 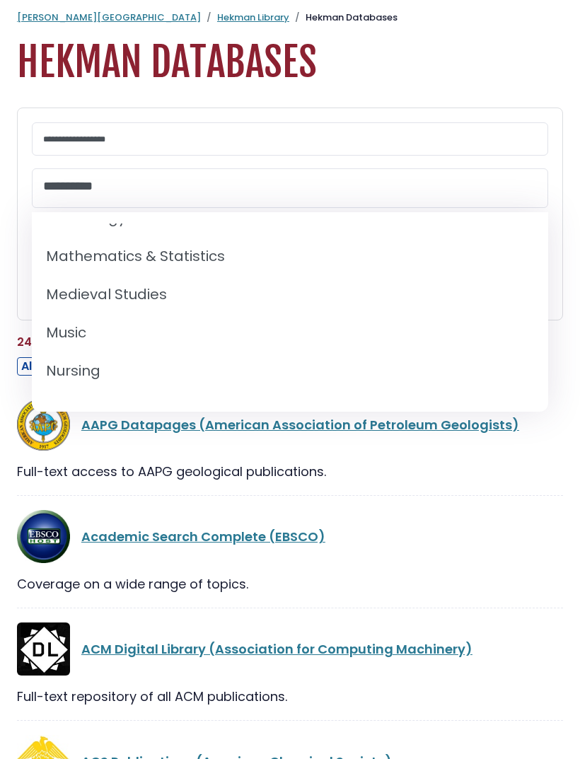 What do you see at coordinates (290, 332) in the screenshot?
I see `li: Music` at bounding box center [290, 332].